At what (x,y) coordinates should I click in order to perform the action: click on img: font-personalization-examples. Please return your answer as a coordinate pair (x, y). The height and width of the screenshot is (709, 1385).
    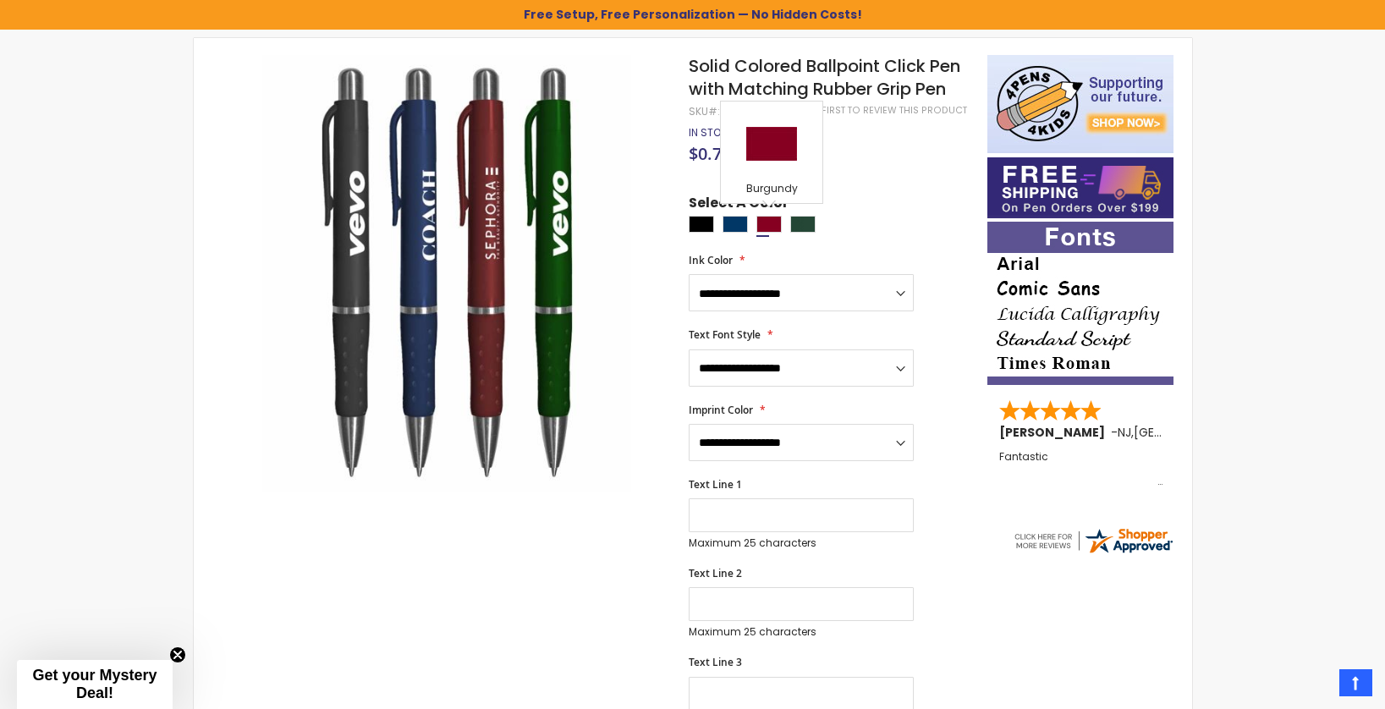
    Looking at the image, I should click on (1080, 303).